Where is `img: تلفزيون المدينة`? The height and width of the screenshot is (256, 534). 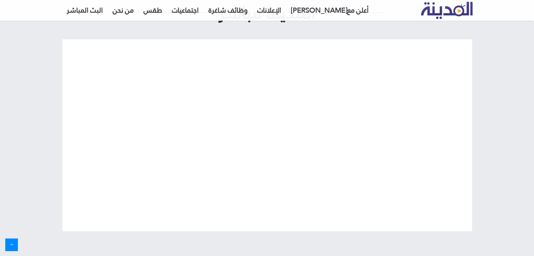
img: تلفزيون المدينة is located at coordinates (446, 10).